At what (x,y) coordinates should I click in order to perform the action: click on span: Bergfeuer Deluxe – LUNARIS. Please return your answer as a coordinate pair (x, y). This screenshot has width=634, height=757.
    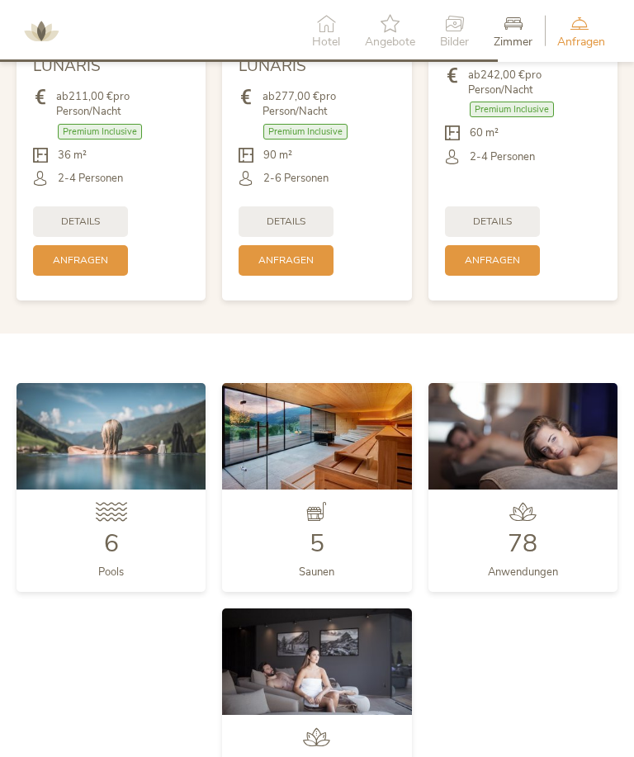
    Looking at the image, I should click on (101, 55).